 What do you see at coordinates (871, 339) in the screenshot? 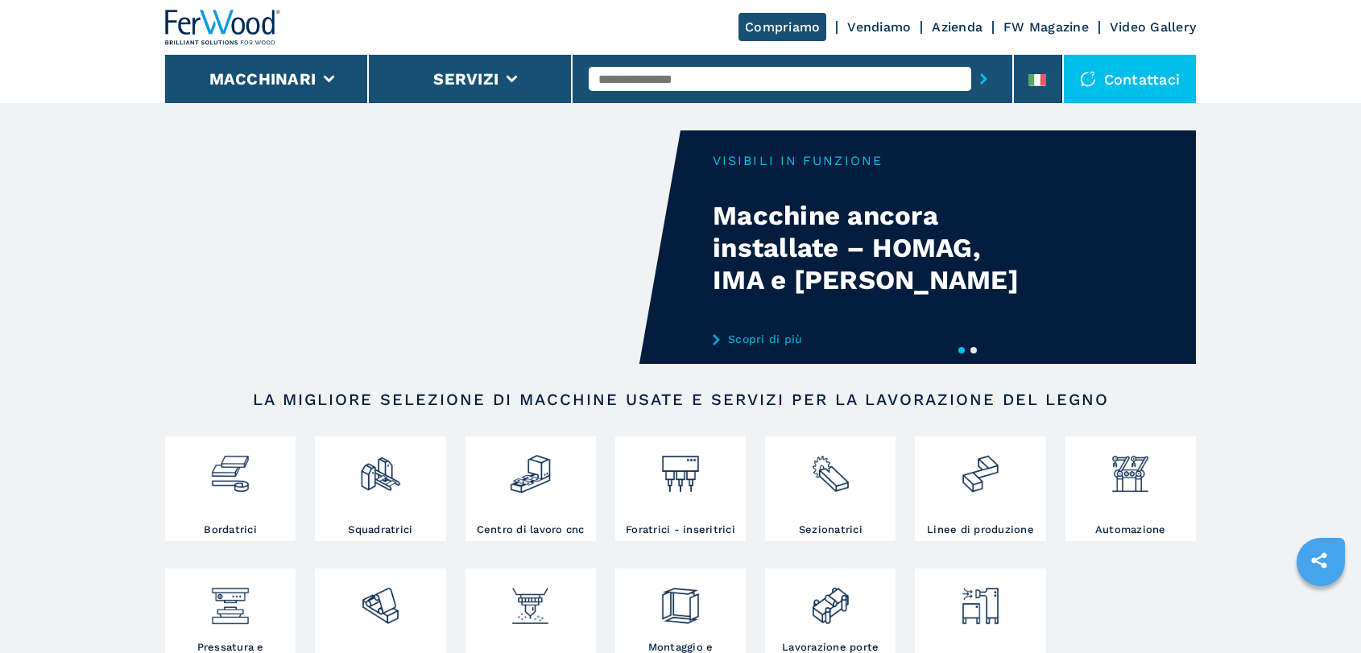
I see `a: Scopri di più` at bounding box center [871, 339].